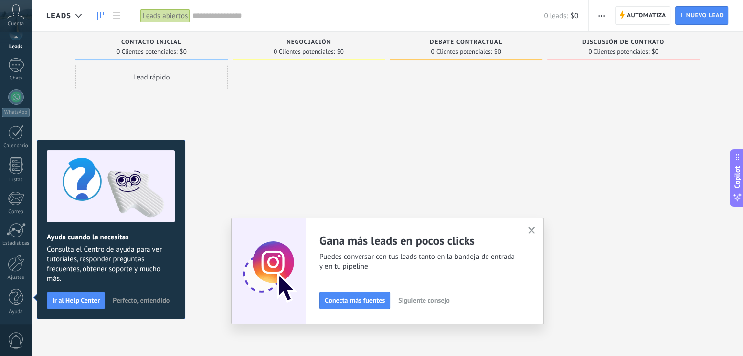 This screenshot has height=356, width=743. What do you see at coordinates (16, 278) in the screenshot?
I see `div: Ajustes` at bounding box center [16, 278].